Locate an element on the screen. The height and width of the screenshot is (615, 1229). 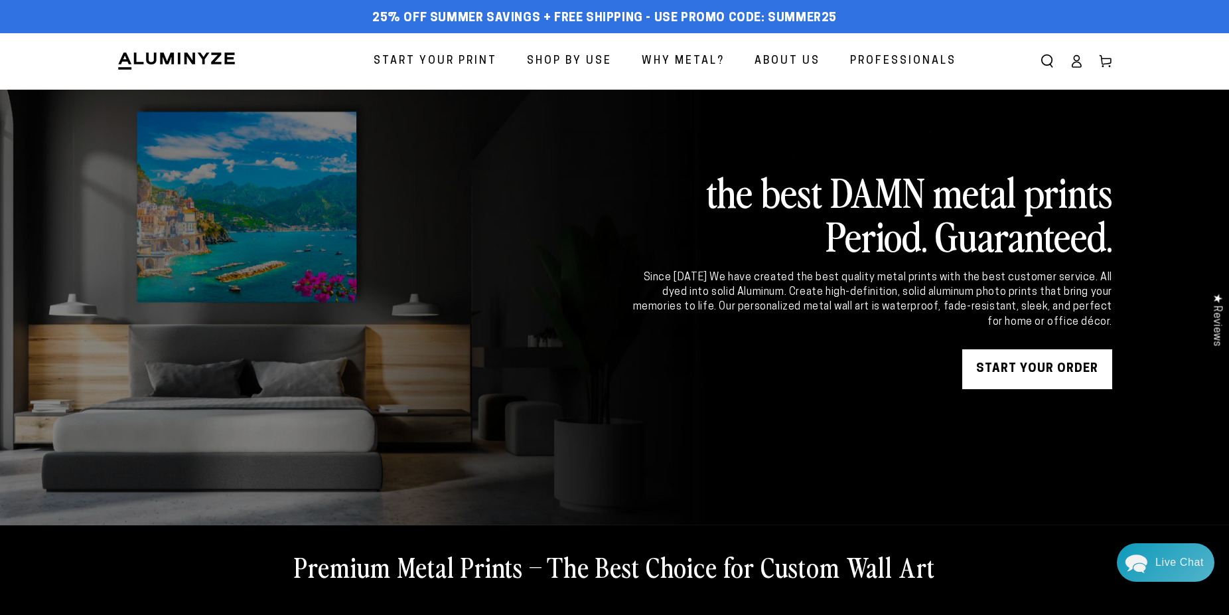
a: START YOUR Order is located at coordinates (1038, 369).